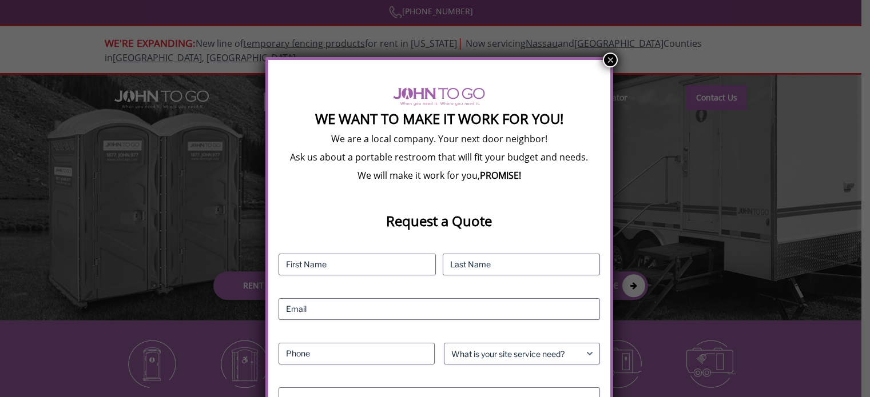 This screenshot has height=397, width=870. I want to click on p: Ask us about a portable restroom that will fit your budget and needs., so click(439, 157).